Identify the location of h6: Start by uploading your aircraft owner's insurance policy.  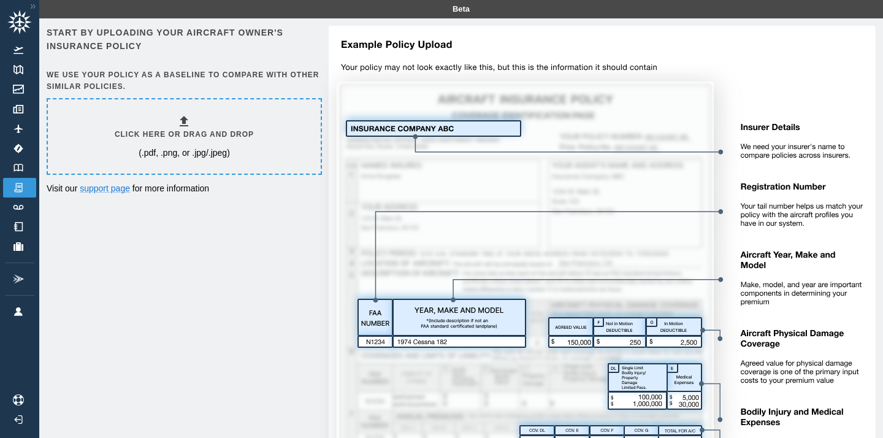
(183, 39).